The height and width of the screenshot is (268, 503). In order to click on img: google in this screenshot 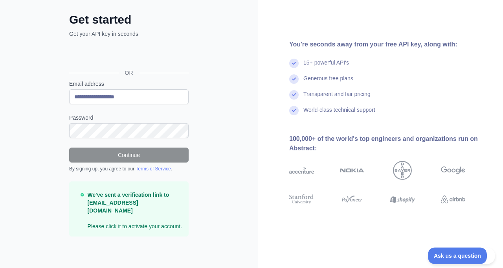, I will do `click(453, 170)`.